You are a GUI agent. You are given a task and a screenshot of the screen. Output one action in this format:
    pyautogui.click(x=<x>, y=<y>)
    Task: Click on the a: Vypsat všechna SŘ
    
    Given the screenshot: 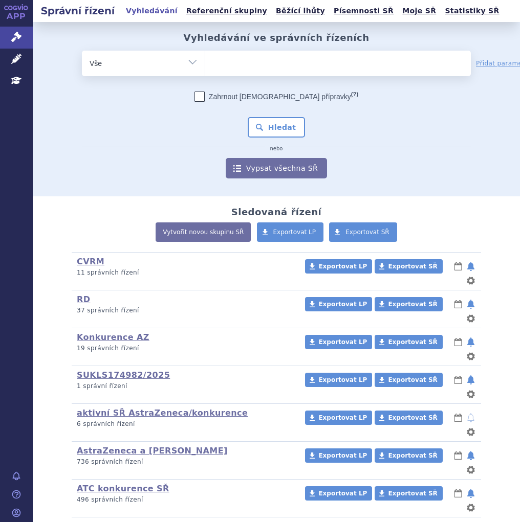 What is the action you would take?
    pyautogui.click(x=276, y=168)
    